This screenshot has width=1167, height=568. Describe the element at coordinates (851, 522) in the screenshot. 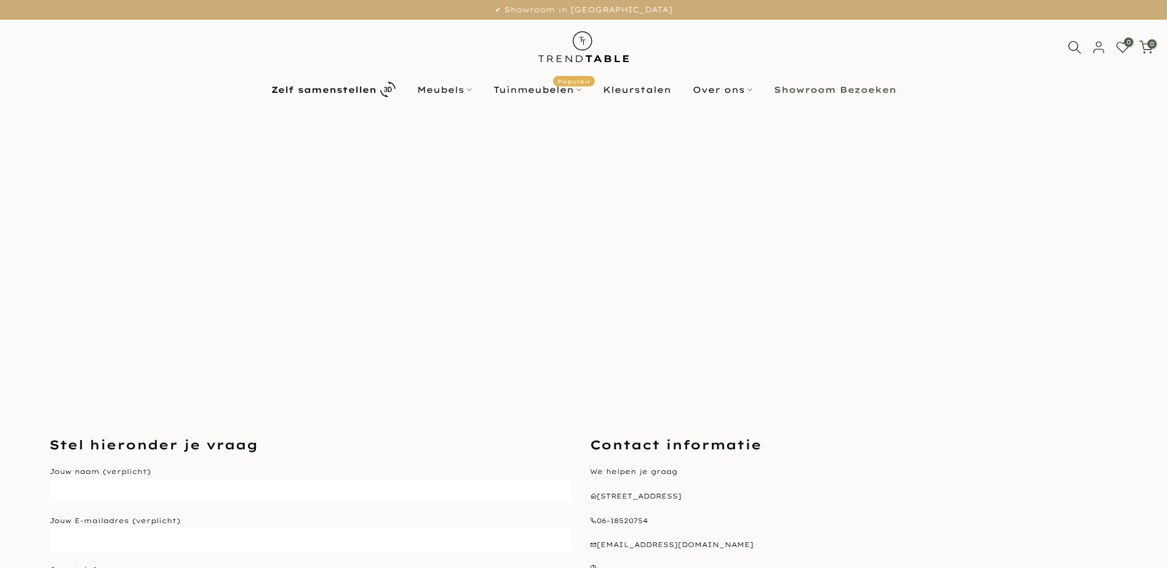

I see `p: 06-18520754` at that location.